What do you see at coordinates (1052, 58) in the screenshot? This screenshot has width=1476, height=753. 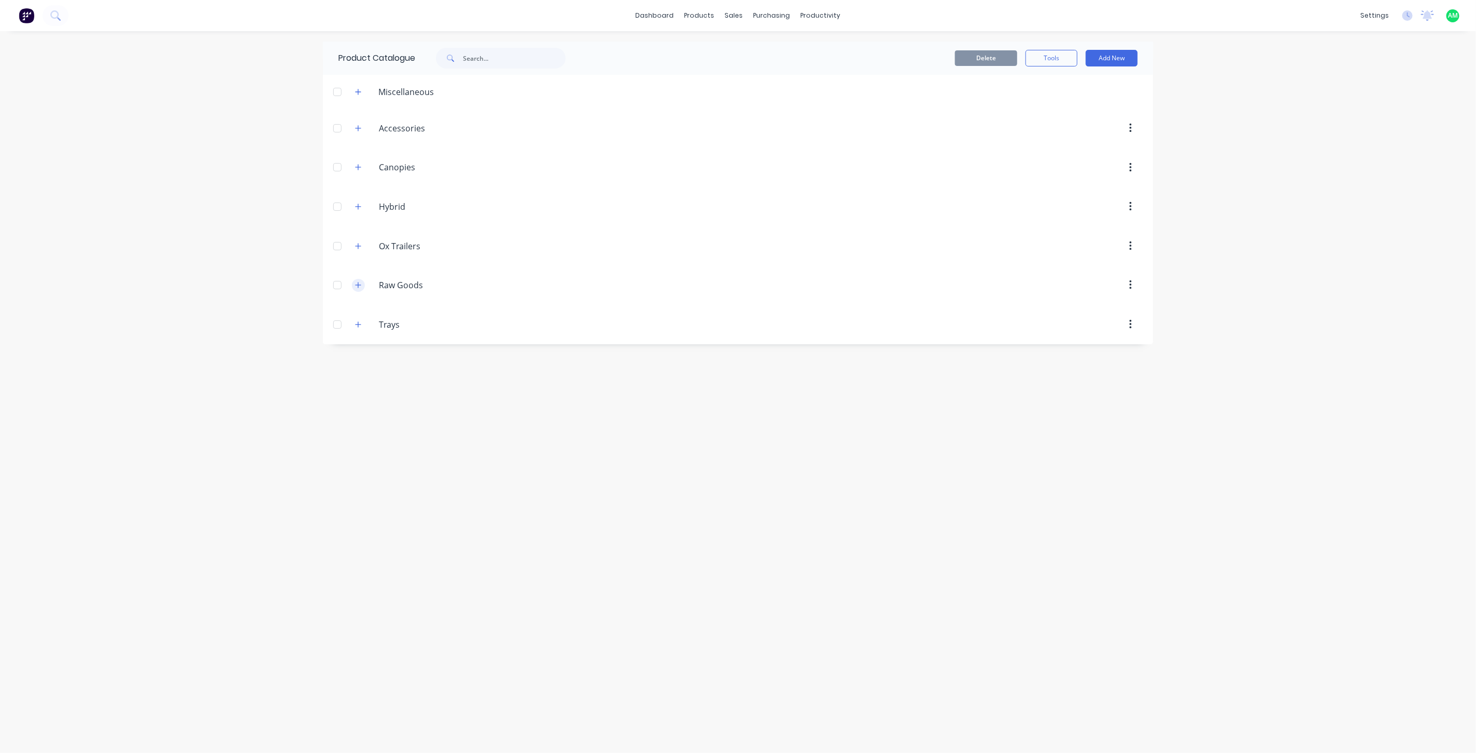 I see `button: Tools` at bounding box center [1052, 58].